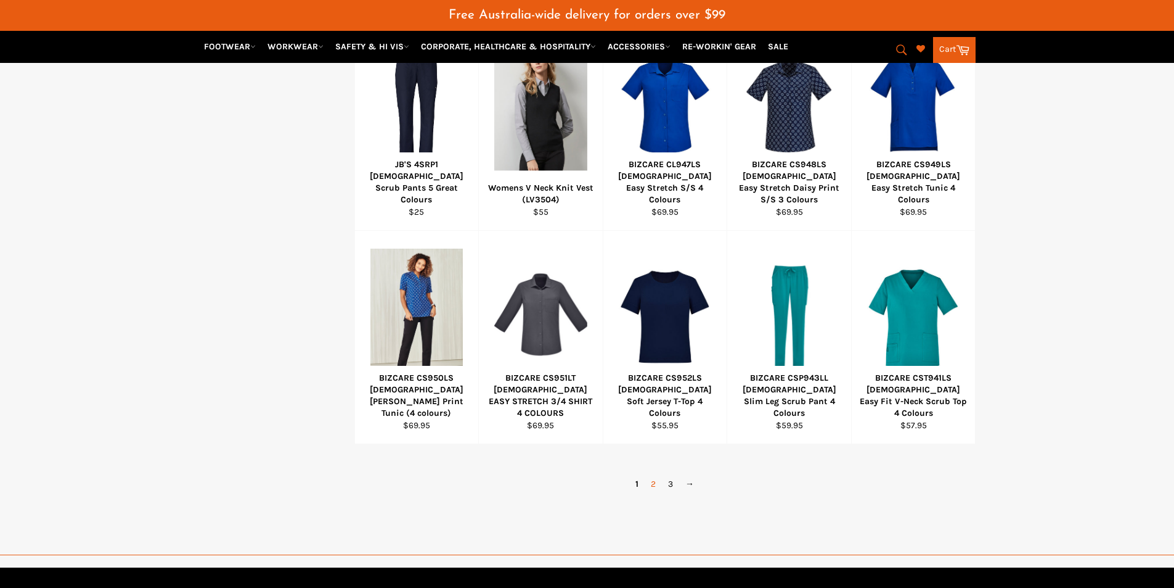 This screenshot has height=588, width=1174. Describe the element at coordinates (914, 425) in the screenshot. I see `div: $57.95` at that location.